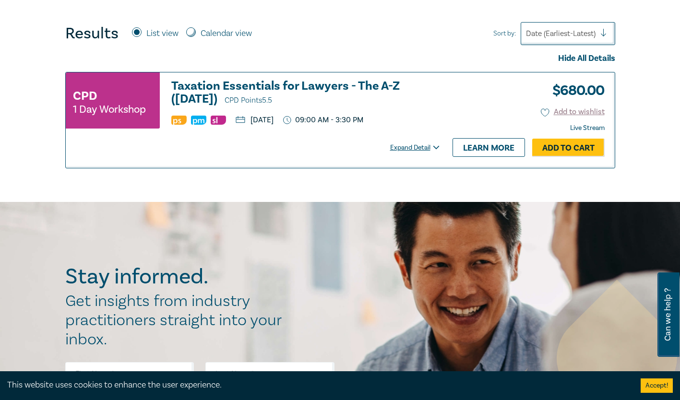 The image size is (680, 400). What do you see at coordinates (323, 120) in the screenshot?
I see `p: 09:00 AM - 3:30 PM` at bounding box center [323, 120].